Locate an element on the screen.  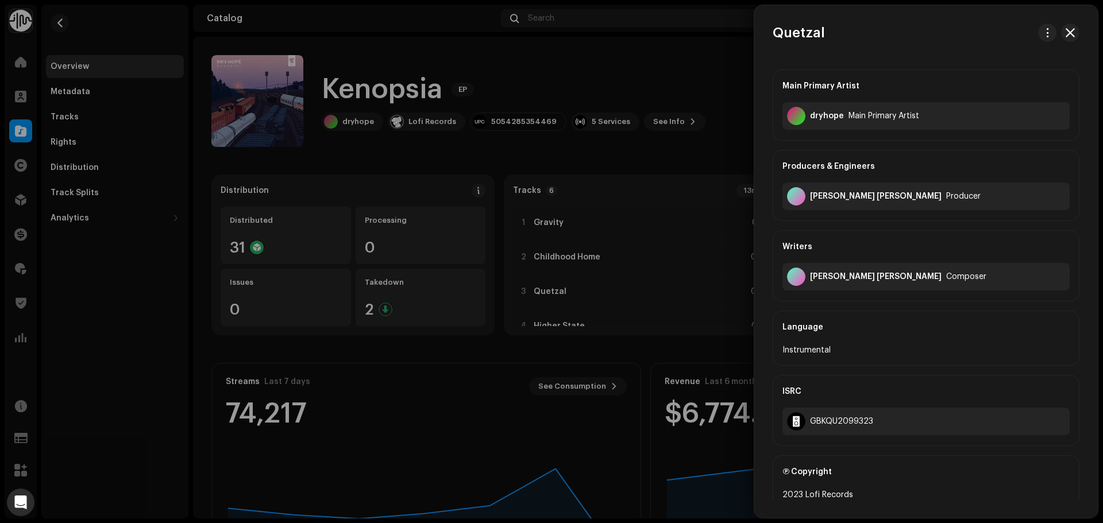
div: Ⓟ Copyright is located at coordinates (926, 472).